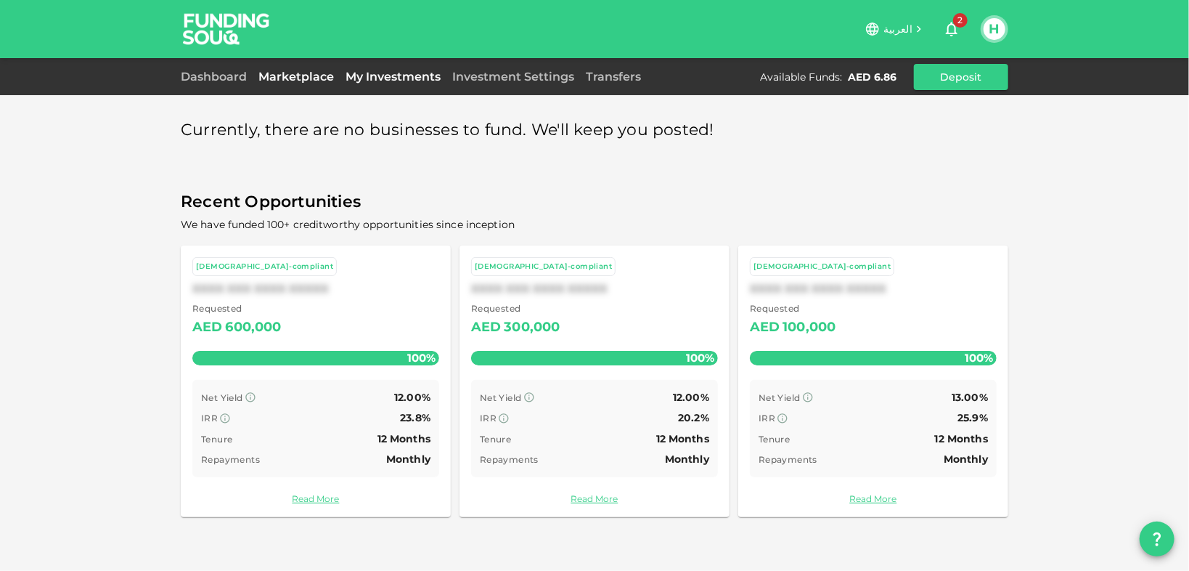 The image size is (1189, 571). I want to click on a: Investment Settings, so click(513, 76).